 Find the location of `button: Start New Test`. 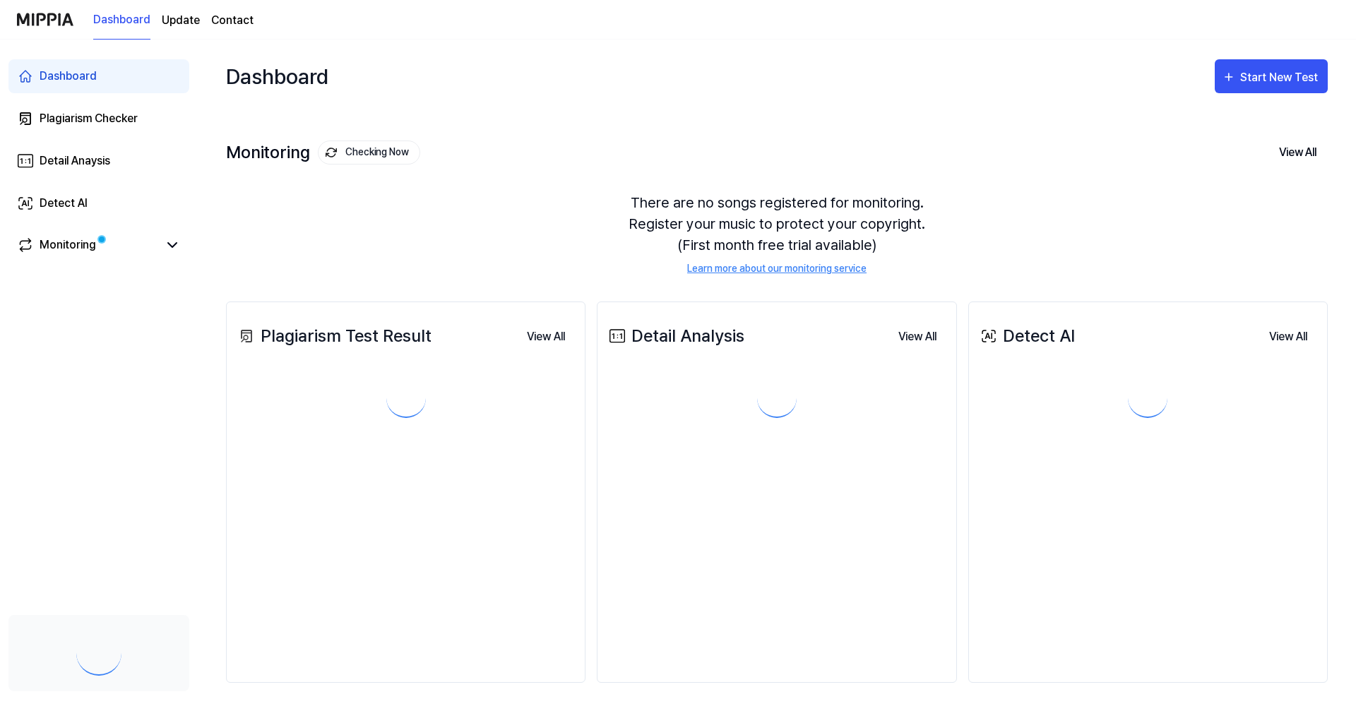

button: Start New Test is located at coordinates (1271, 76).